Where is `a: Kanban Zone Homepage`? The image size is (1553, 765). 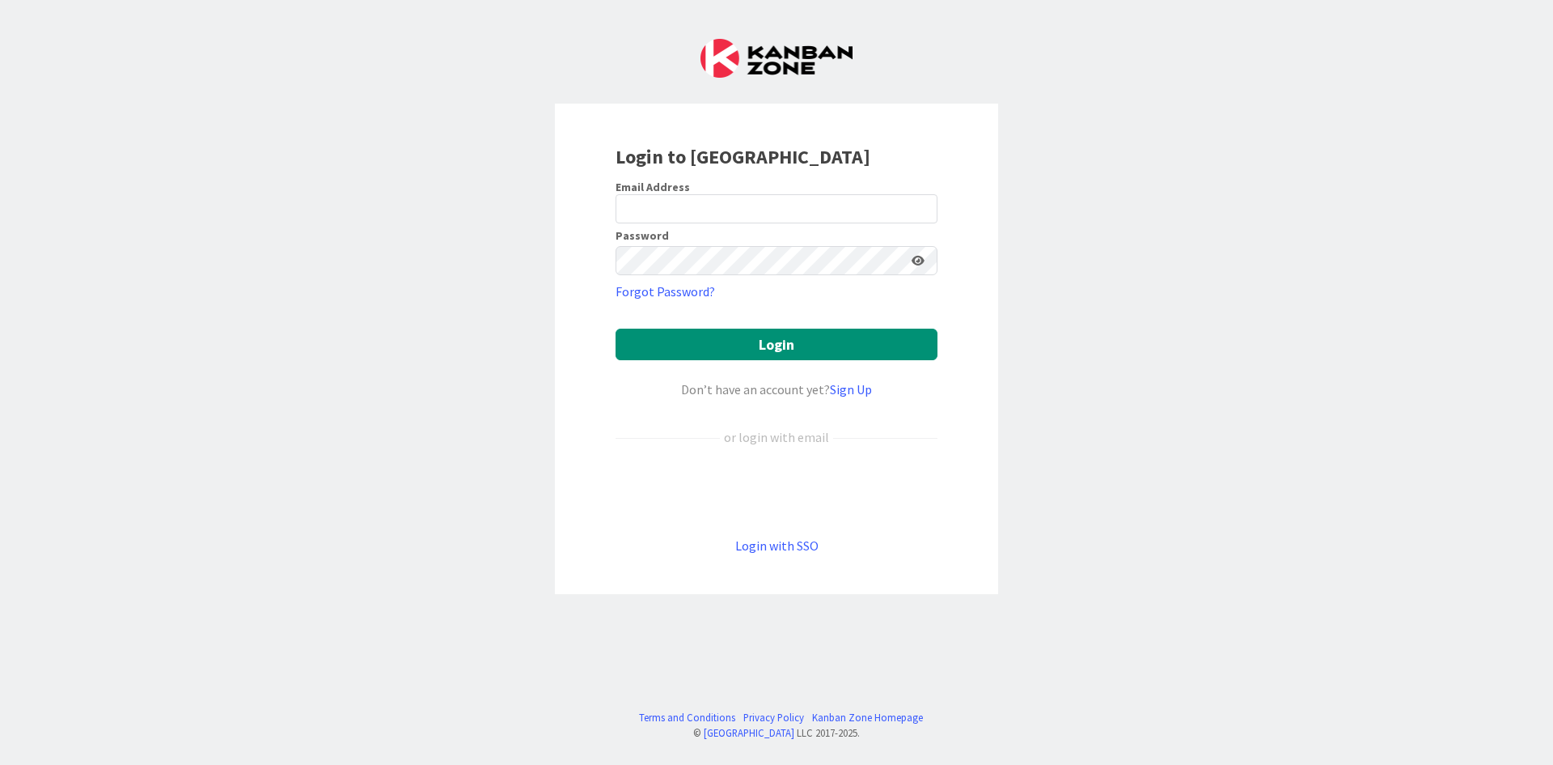 a: Kanban Zone Homepage is located at coordinates (867, 717).